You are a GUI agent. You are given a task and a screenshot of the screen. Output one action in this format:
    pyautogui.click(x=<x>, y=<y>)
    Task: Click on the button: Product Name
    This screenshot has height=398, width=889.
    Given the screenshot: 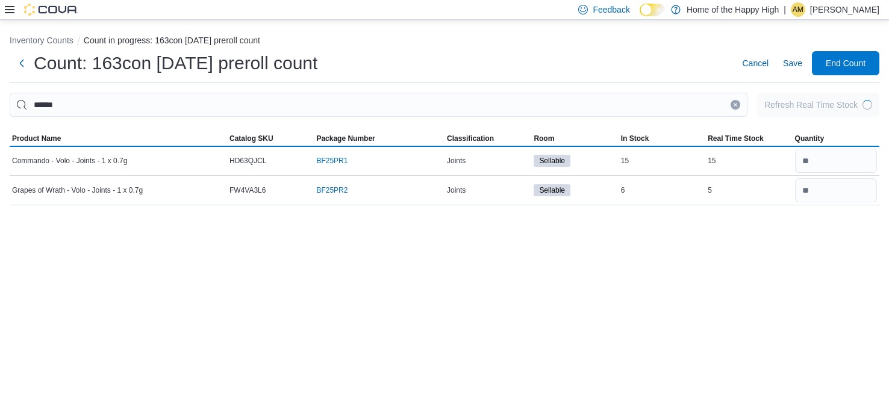 What is the action you would take?
    pyautogui.click(x=118, y=139)
    